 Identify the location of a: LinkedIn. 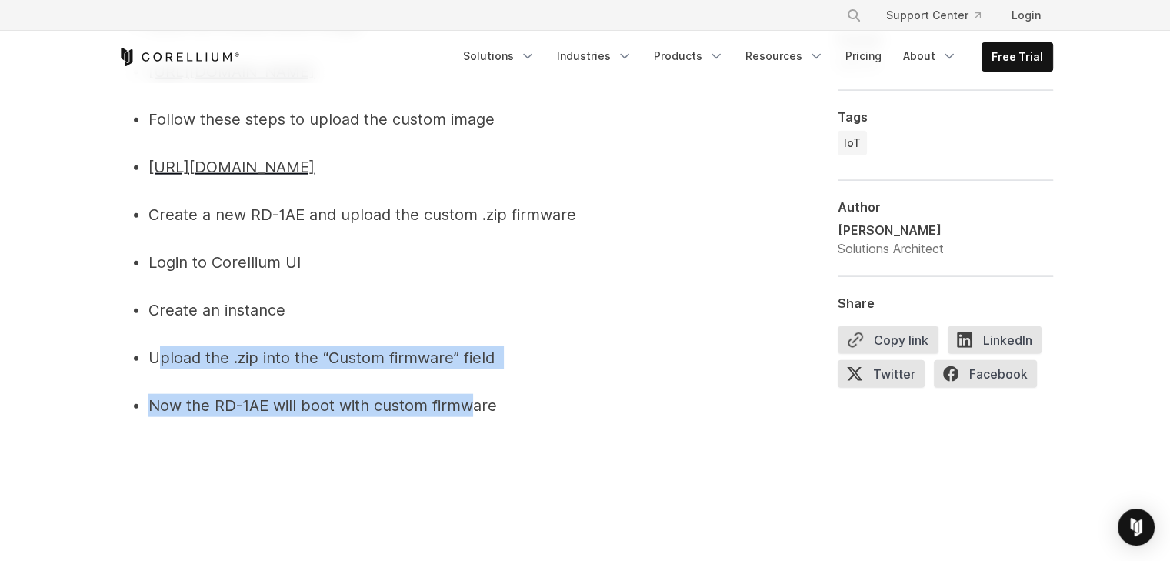
(999, 342).